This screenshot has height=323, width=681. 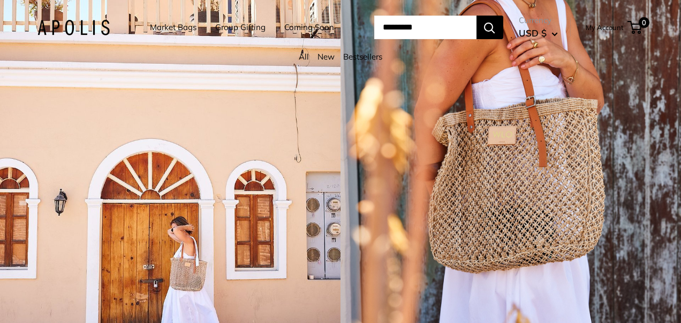 I want to click on a: My Account, so click(x=605, y=27).